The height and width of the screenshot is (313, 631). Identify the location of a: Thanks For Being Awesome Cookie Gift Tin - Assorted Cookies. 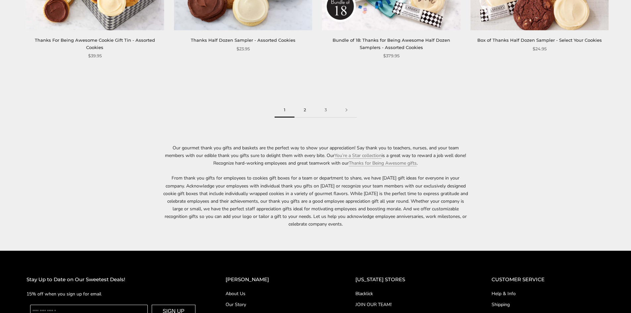
(95, 43).